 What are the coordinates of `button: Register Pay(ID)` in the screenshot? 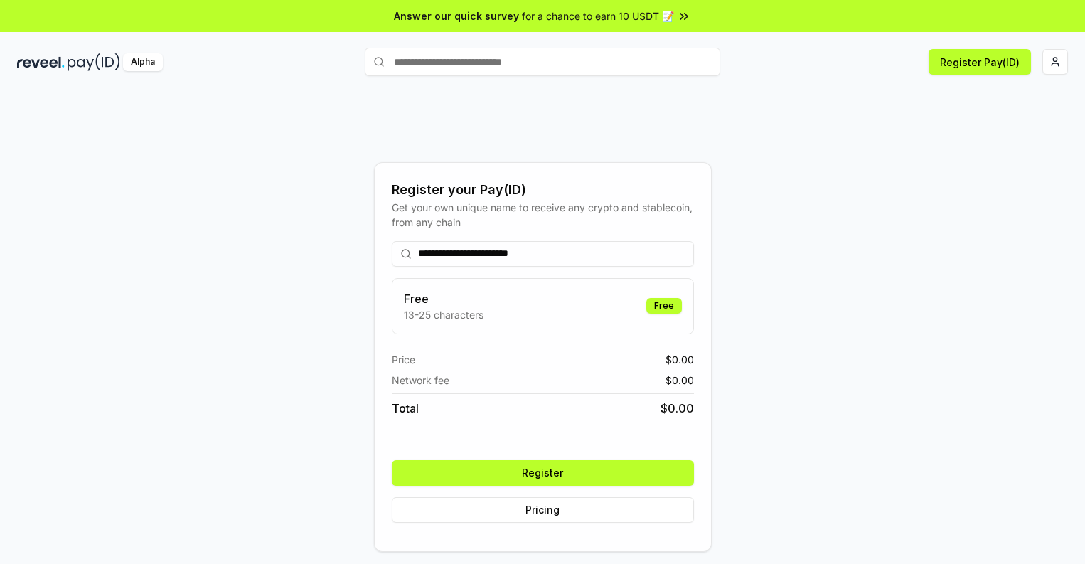 It's located at (980, 62).